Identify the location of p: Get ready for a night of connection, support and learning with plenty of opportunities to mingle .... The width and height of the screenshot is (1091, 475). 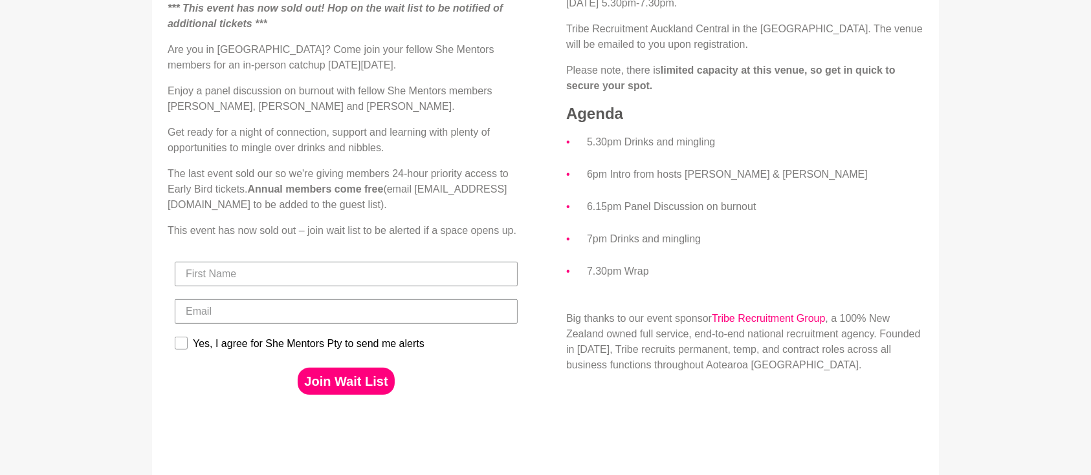
(346, 140).